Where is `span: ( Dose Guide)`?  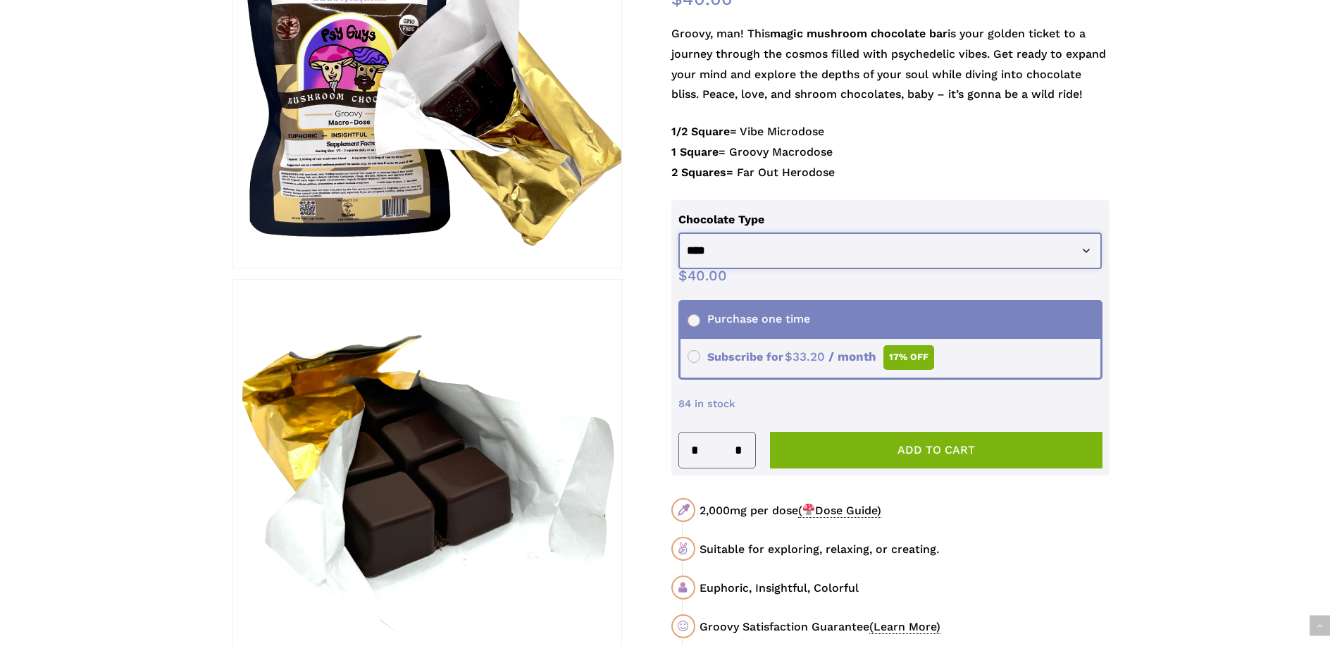
span: ( Dose Guide) is located at coordinates (840, 511).